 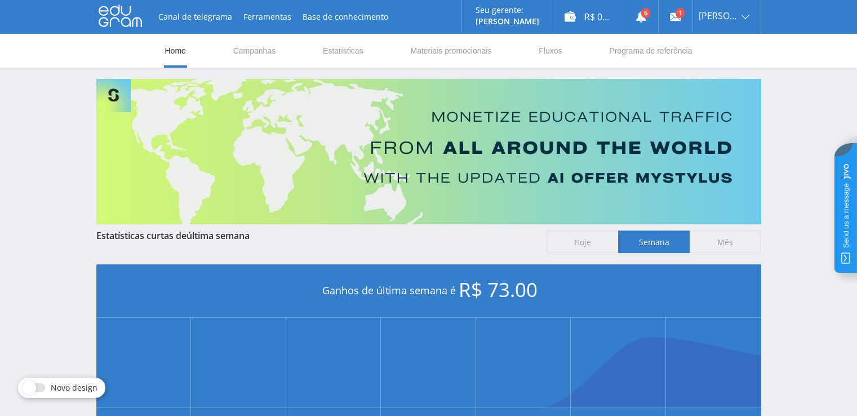 I want to click on span: Novo design, so click(x=74, y=388).